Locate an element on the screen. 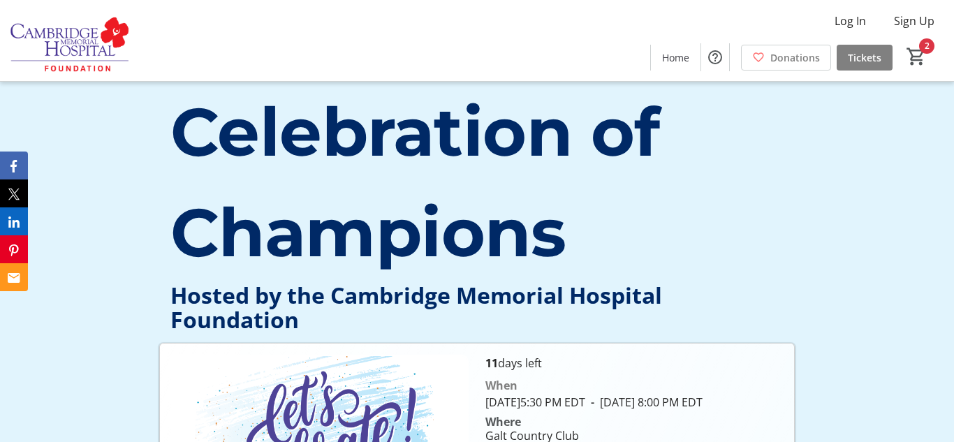 The width and height of the screenshot is (954, 442). a: Home is located at coordinates (675, 57).